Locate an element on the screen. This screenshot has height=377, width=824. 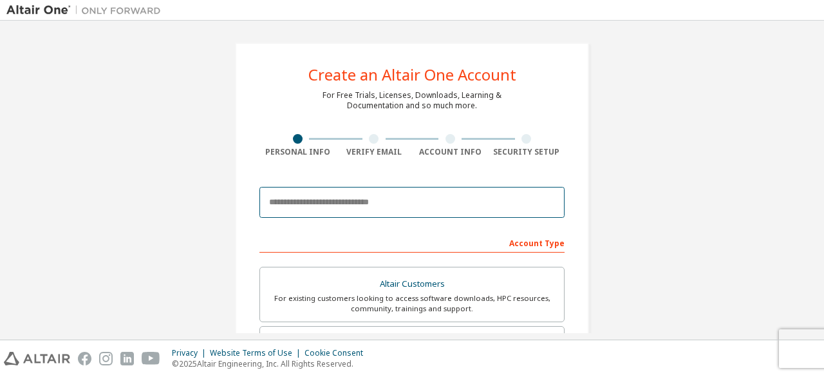
div: Personal Info is located at coordinates (297, 152).